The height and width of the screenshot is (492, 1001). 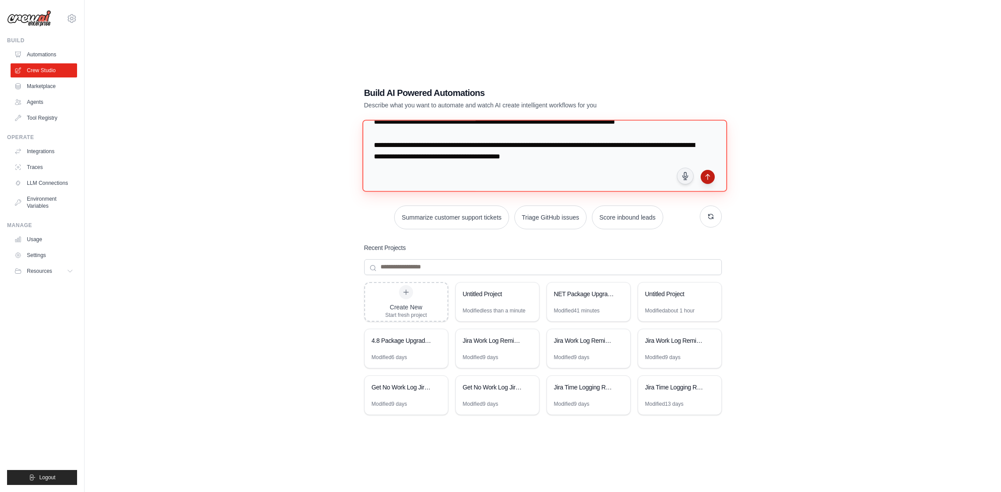 I want to click on div: Modified 6 days, so click(x=389, y=358).